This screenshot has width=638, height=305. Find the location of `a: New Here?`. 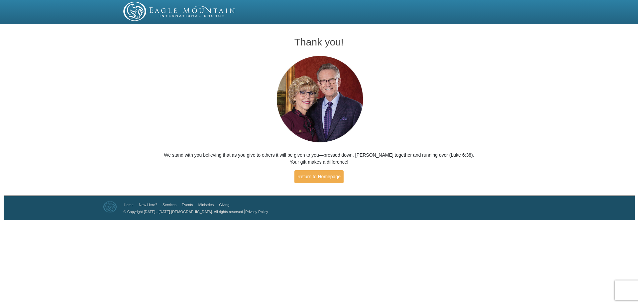

a: New Here? is located at coordinates (148, 205).